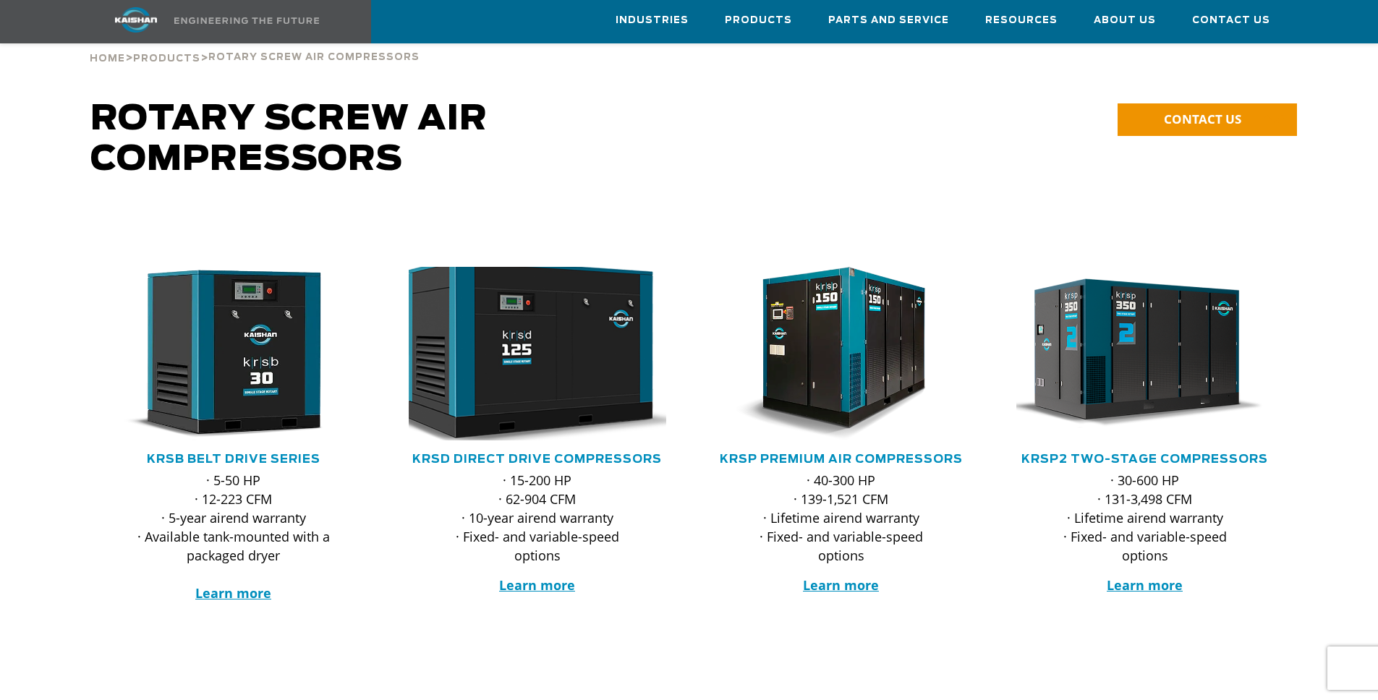 This screenshot has width=1378, height=700. I want to click on span: CONTACT US, so click(1202, 119).